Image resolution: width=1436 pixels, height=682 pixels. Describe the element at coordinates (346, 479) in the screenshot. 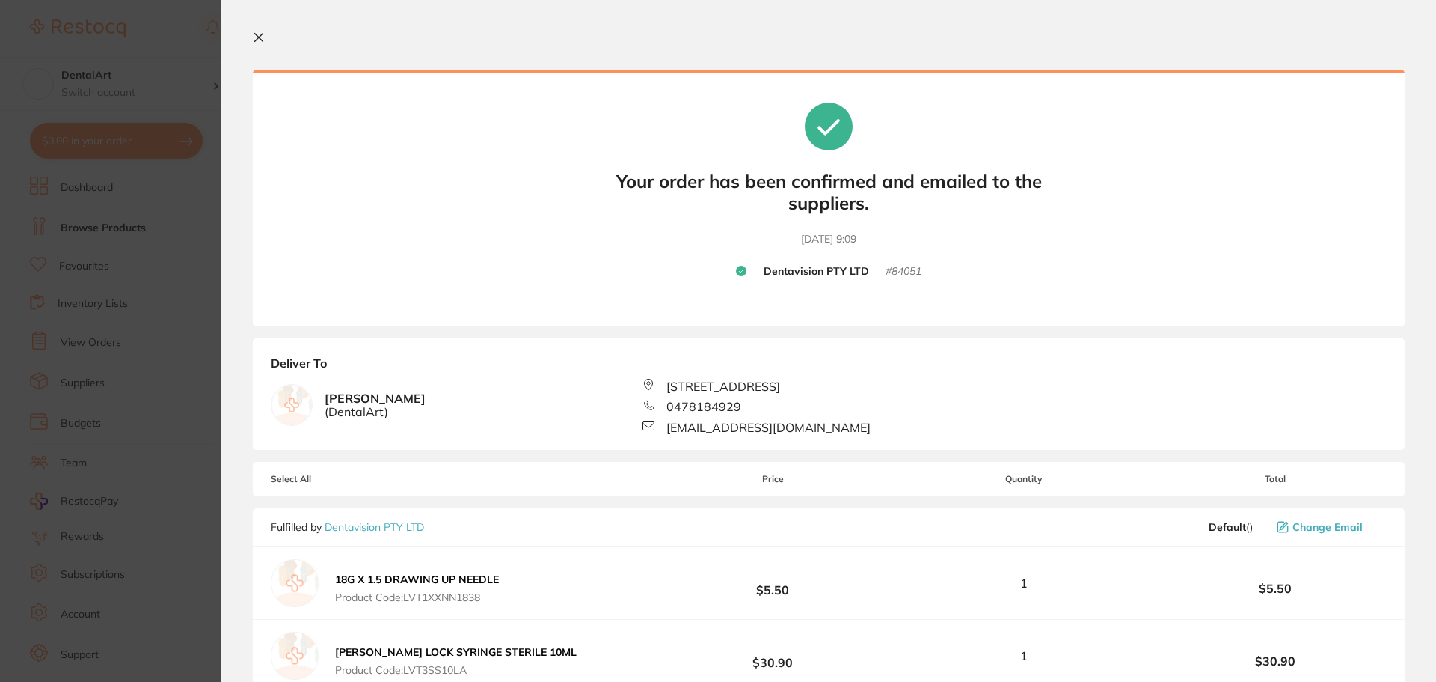

I see `span: Select All` at that location.